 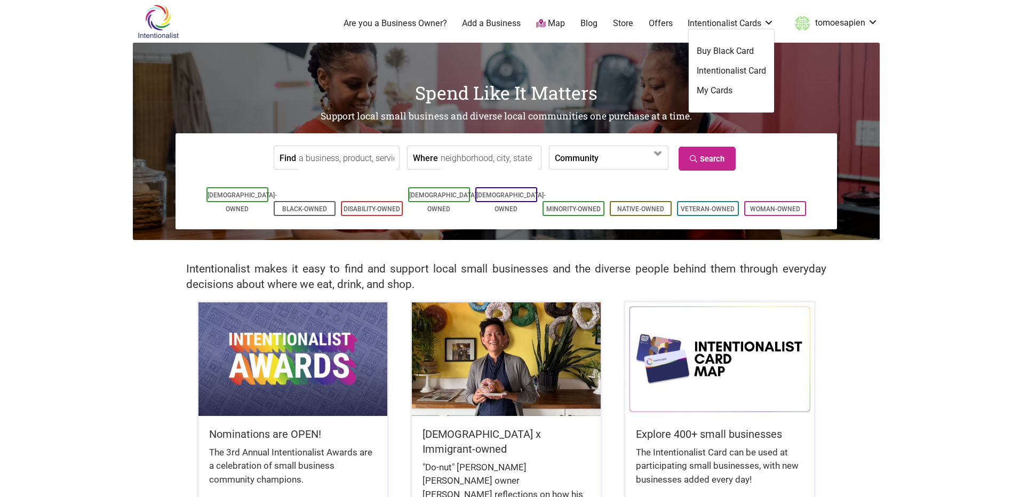 What do you see at coordinates (731, 71) in the screenshot?
I see `a: Intentionalist Card` at bounding box center [731, 71].